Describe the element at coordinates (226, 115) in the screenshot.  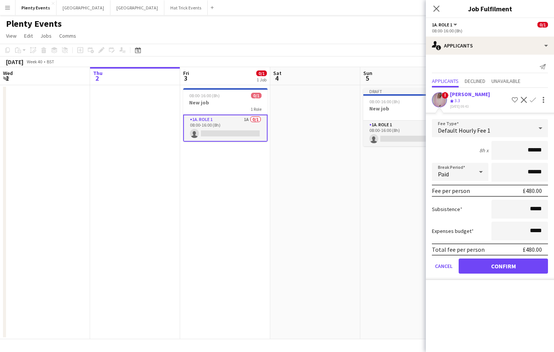
I see `app-job-card: 08:00-16:00 (8h)0/1New job1 Role1a. Role 11A0/108:00-16:00 (8h)` at that location.